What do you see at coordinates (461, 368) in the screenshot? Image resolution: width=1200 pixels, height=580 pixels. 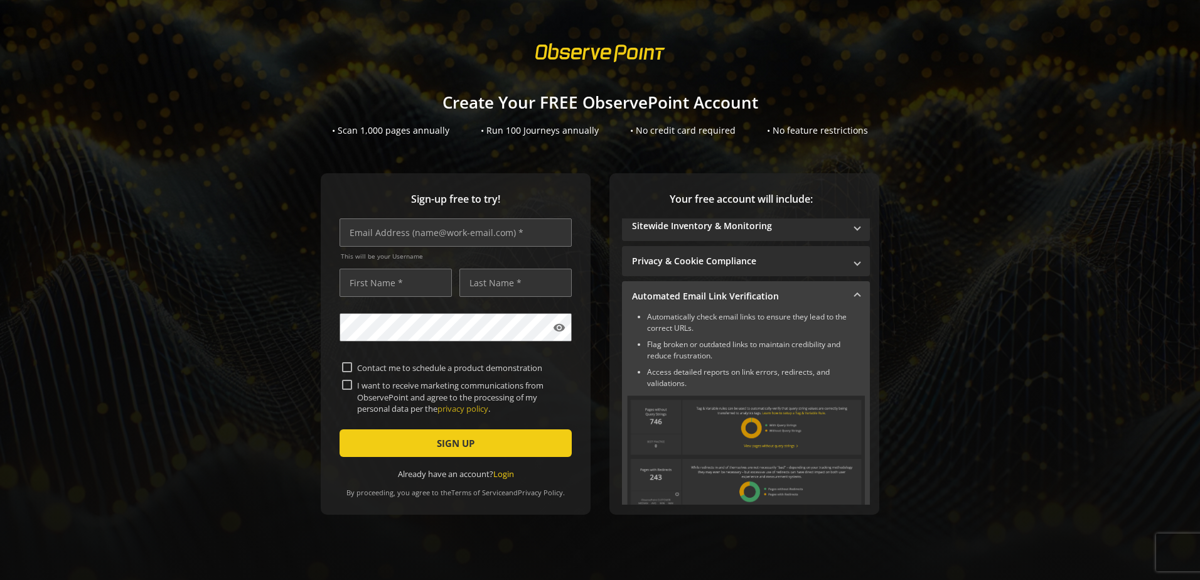 I see `label: Contact me to schedule a product demonstration` at bounding box center [461, 368].